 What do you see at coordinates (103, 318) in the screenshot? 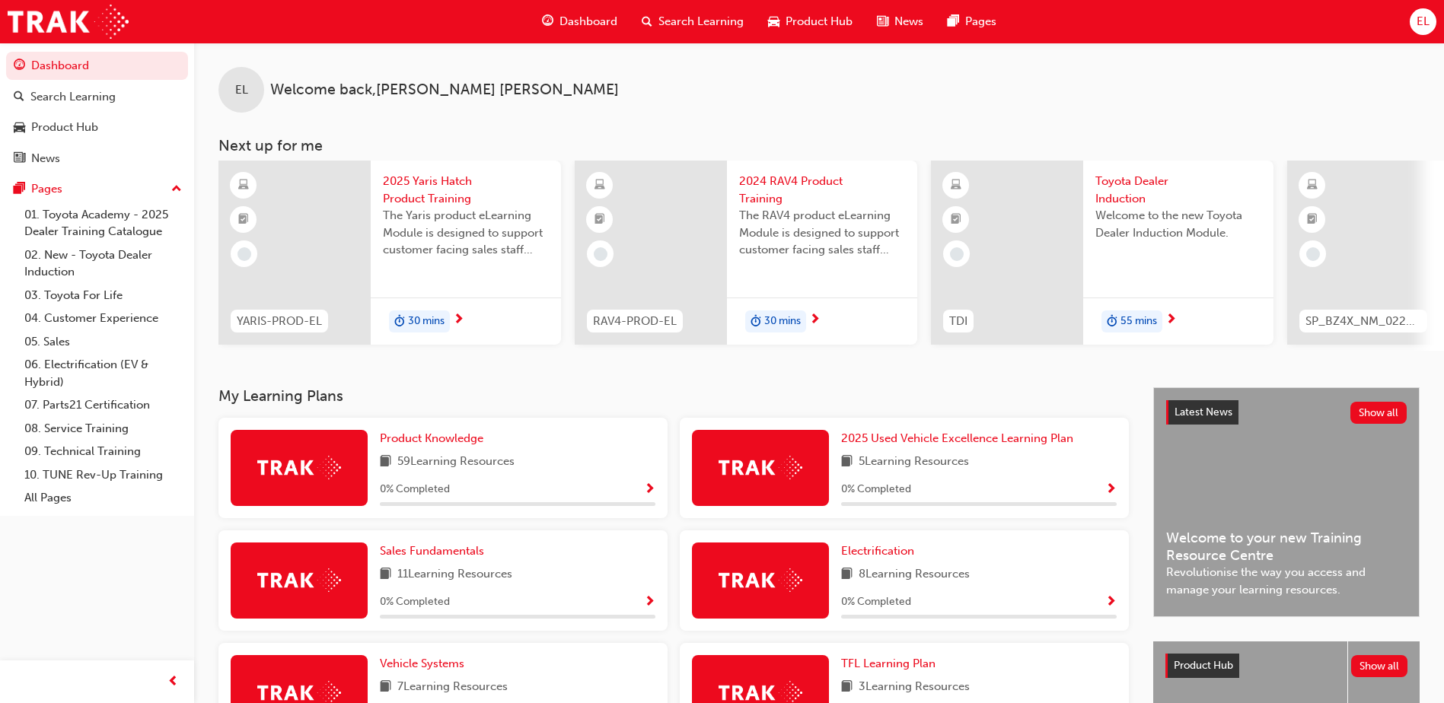
I see `a: 04. Customer Experience` at bounding box center [103, 318].